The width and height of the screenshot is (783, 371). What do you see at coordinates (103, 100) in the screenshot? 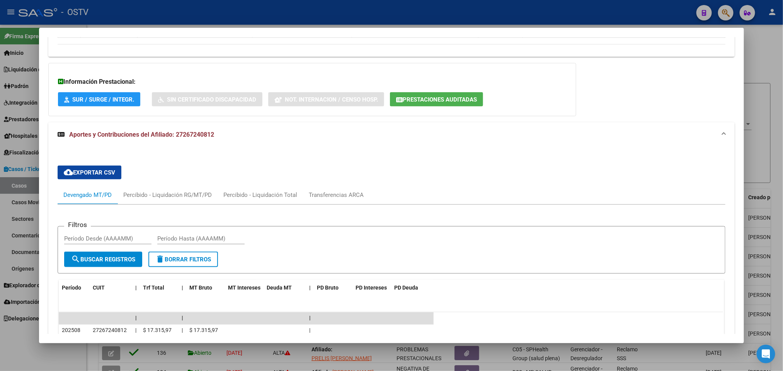
I see `span: SUR / SURGE / INTEGR.` at bounding box center [103, 100].